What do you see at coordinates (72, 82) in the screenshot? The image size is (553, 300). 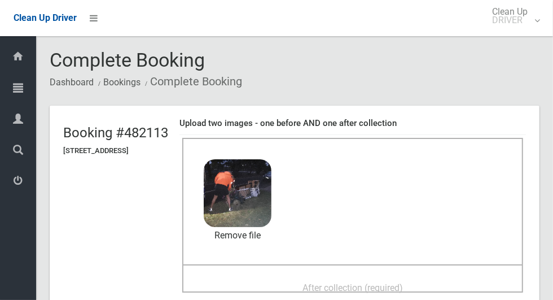 I see `a: Dashboard` at bounding box center [72, 82].